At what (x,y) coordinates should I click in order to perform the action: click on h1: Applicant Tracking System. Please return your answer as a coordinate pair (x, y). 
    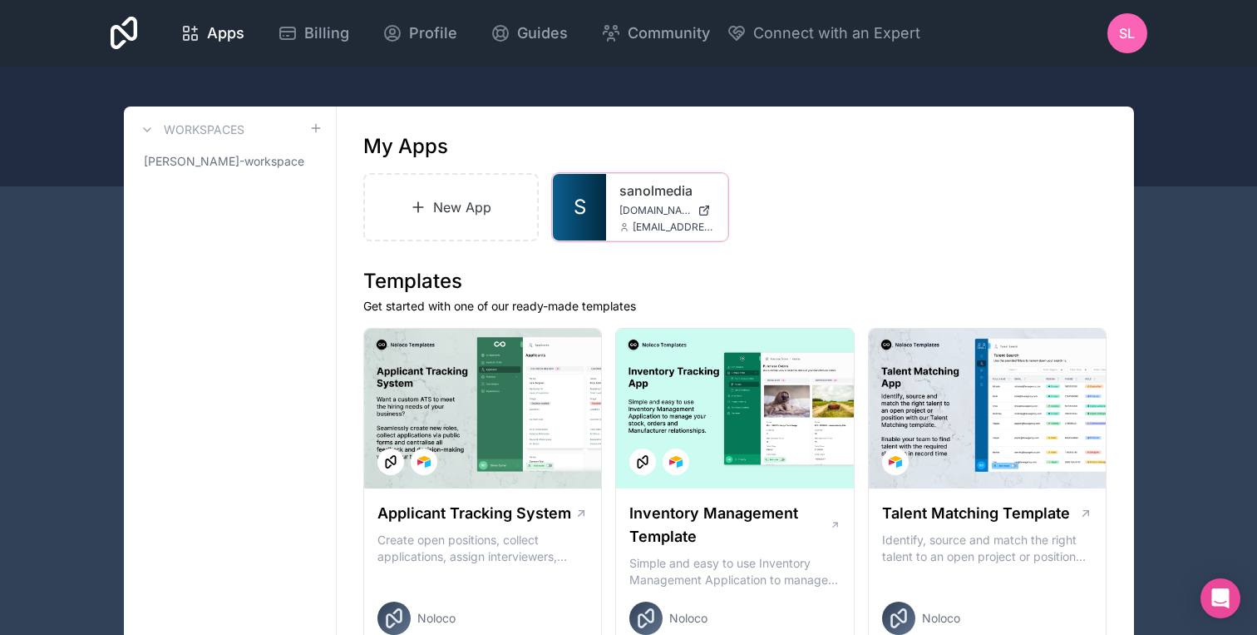
    Looking at the image, I should click on (474, 513).